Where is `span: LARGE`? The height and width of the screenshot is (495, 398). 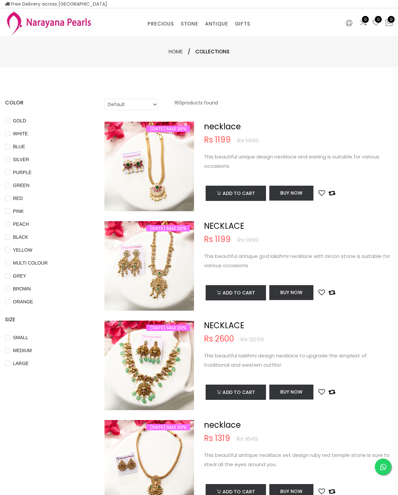 span: LARGE is located at coordinates (21, 363).